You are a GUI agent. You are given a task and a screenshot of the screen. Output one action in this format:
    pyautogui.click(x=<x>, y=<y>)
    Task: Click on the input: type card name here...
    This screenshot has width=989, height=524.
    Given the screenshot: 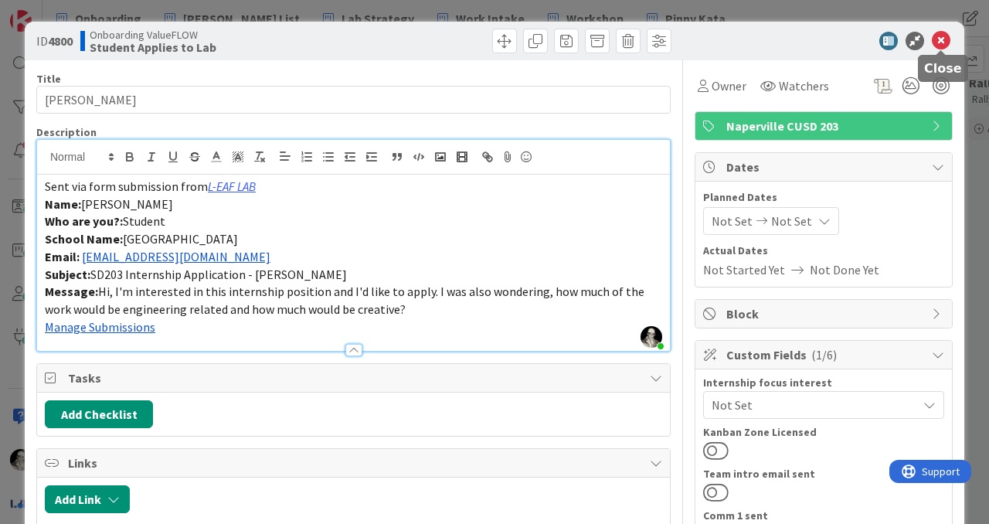 What is the action you would take?
    pyautogui.click(x=353, y=100)
    